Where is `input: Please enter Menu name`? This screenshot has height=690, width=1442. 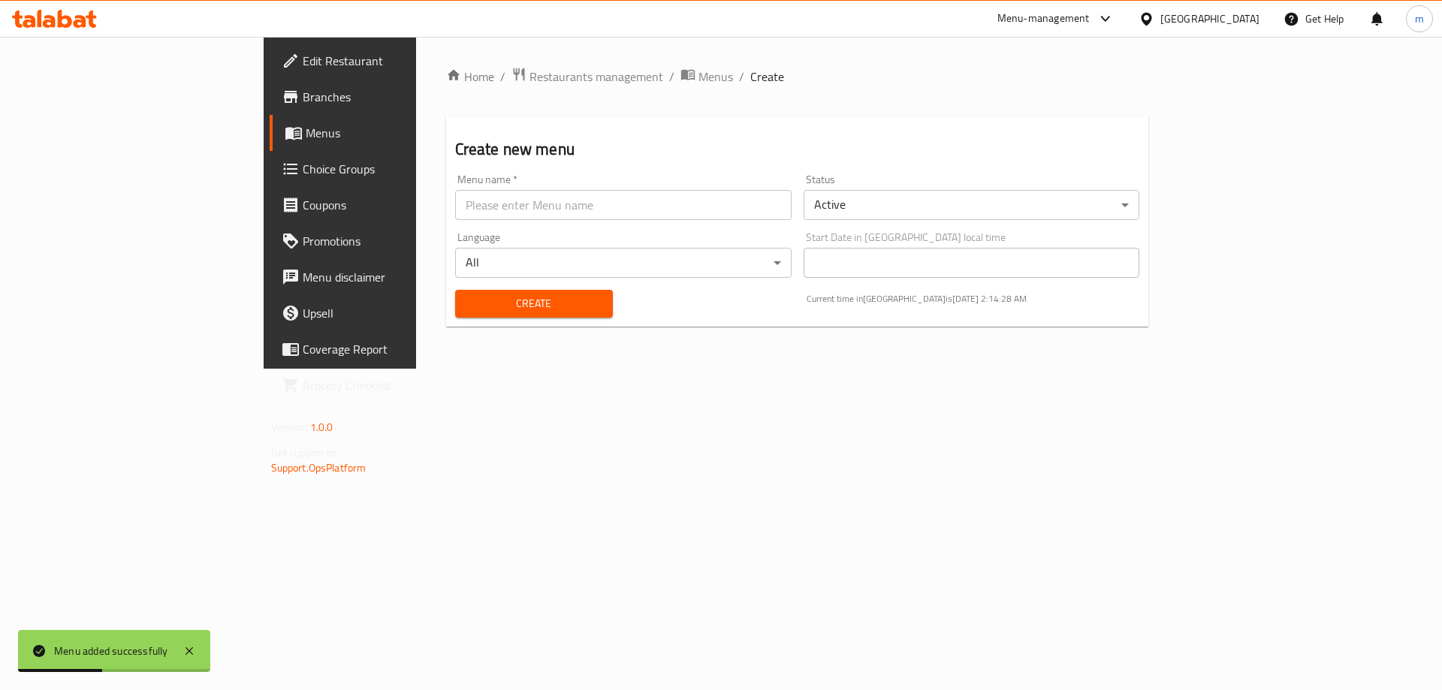
input: Please enter Menu name is located at coordinates (623, 205).